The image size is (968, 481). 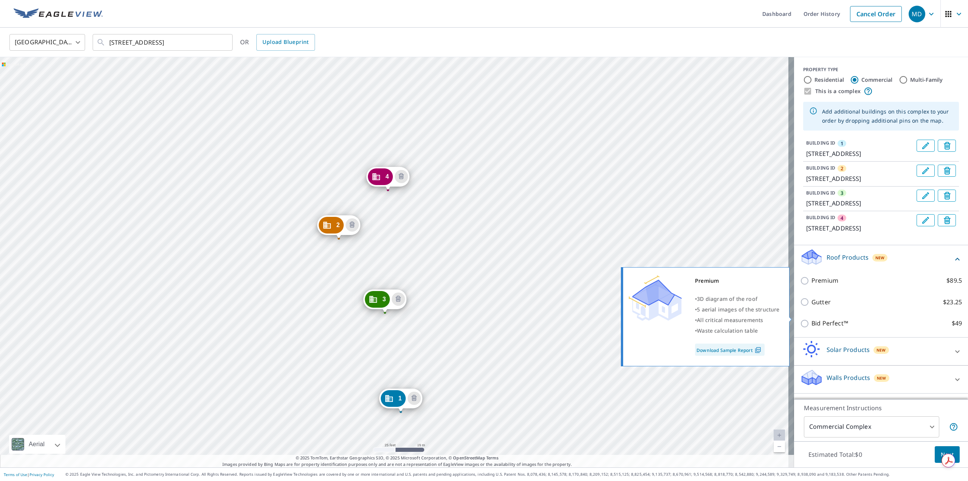 What do you see at coordinates (957, 323) in the screenshot?
I see `p: $49` at bounding box center [957, 323].